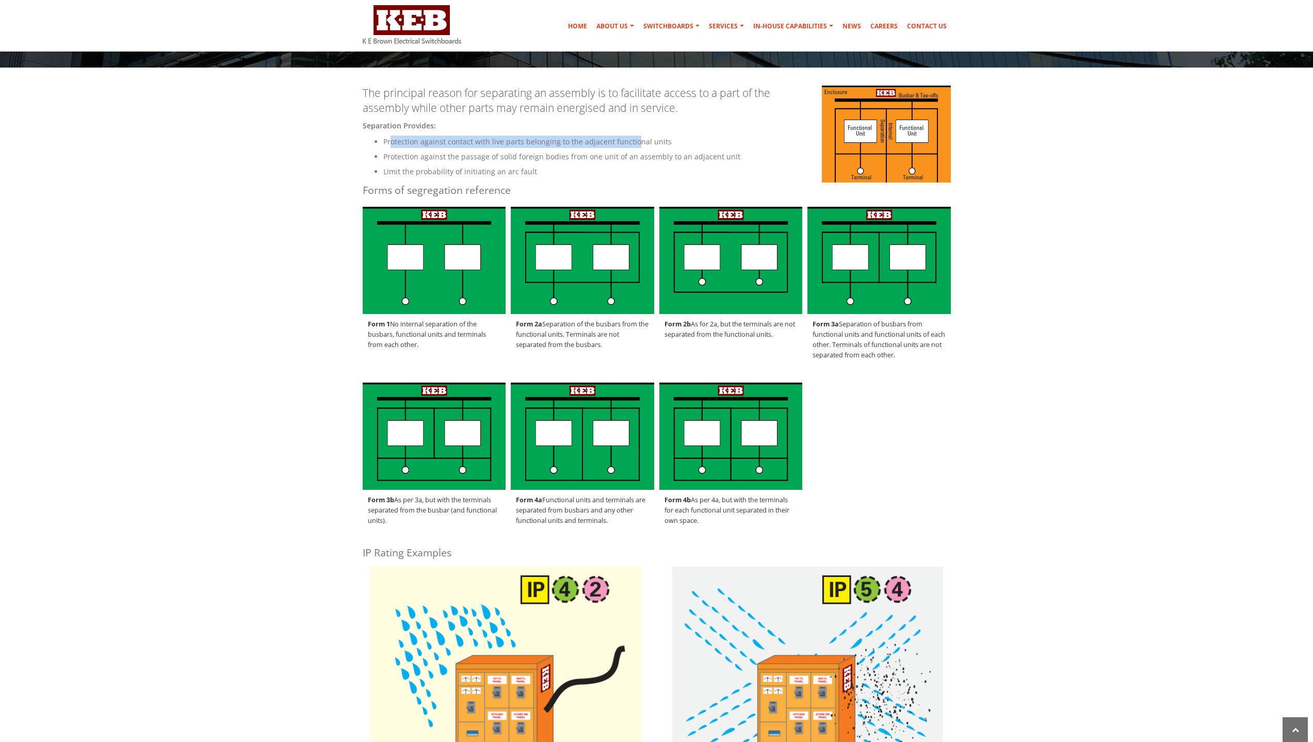 This screenshot has width=1313, height=742. Describe the element at coordinates (657, 190) in the screenshot. I see `h4: Forms of segregation reference` at that location.